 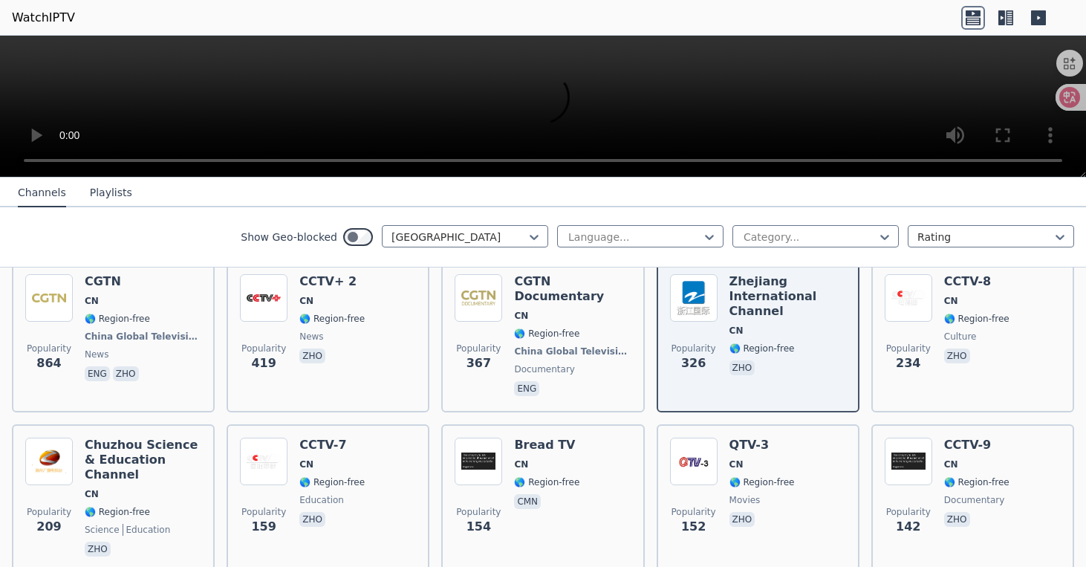 I want to click on img: Zhejiang International Channel, so click(x=694, y=298).